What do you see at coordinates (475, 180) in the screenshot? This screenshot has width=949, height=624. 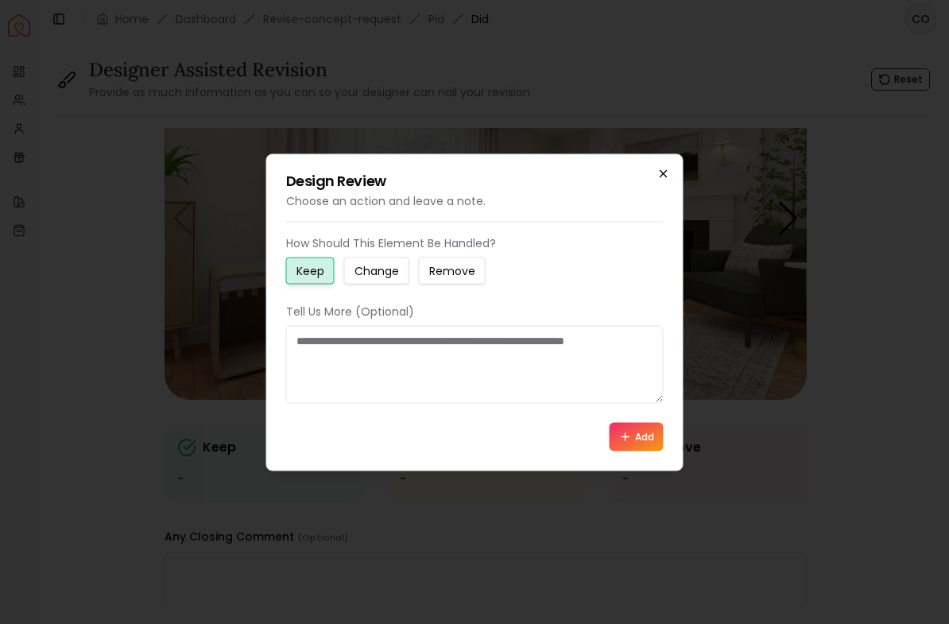 I see `h2: Design Review` at bounding box center [475, 180].